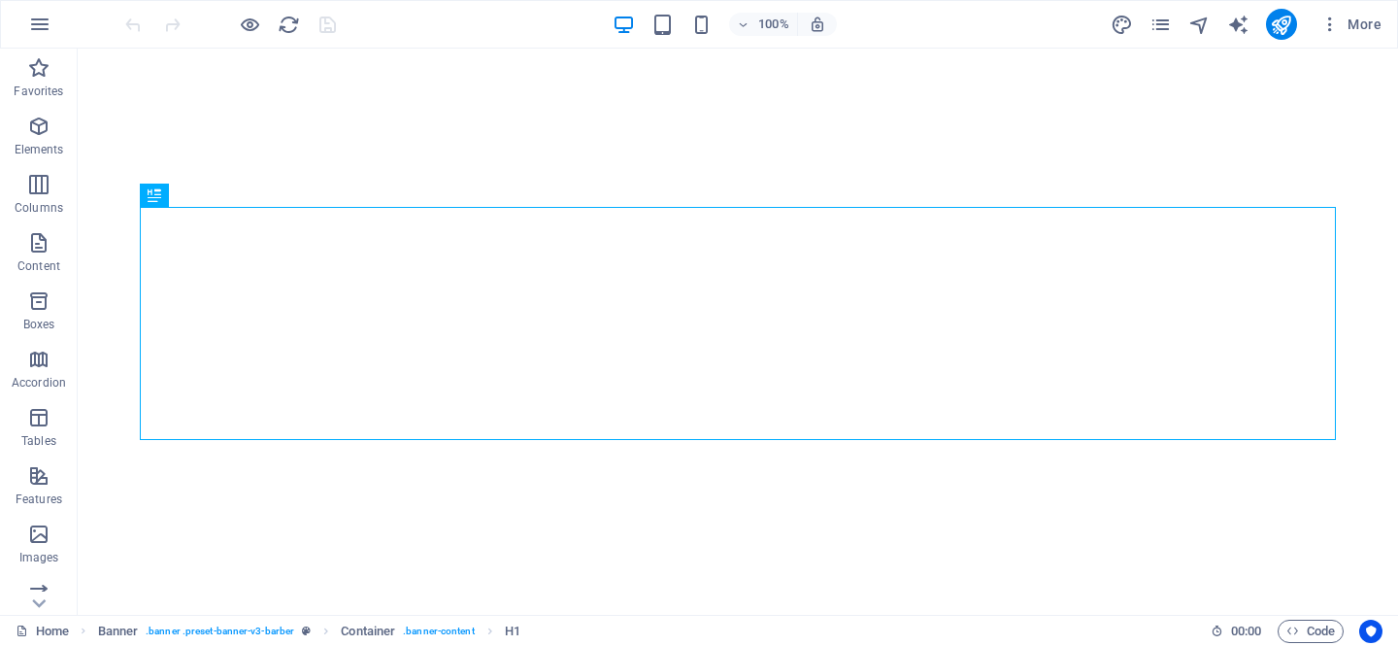 Image resolution: width=1398 pixels, height=646 pixels. Describe the element at coordinates (1311, 631) in the screenshot. I see `button: Code` at that location.